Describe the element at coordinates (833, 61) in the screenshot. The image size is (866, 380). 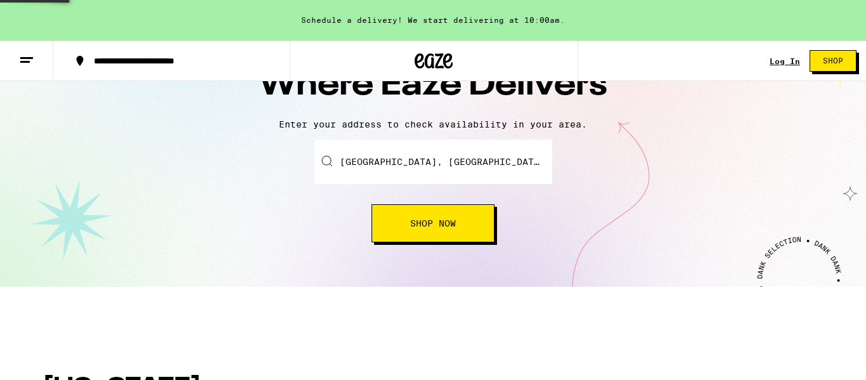
I see `span: Shop` at that location.